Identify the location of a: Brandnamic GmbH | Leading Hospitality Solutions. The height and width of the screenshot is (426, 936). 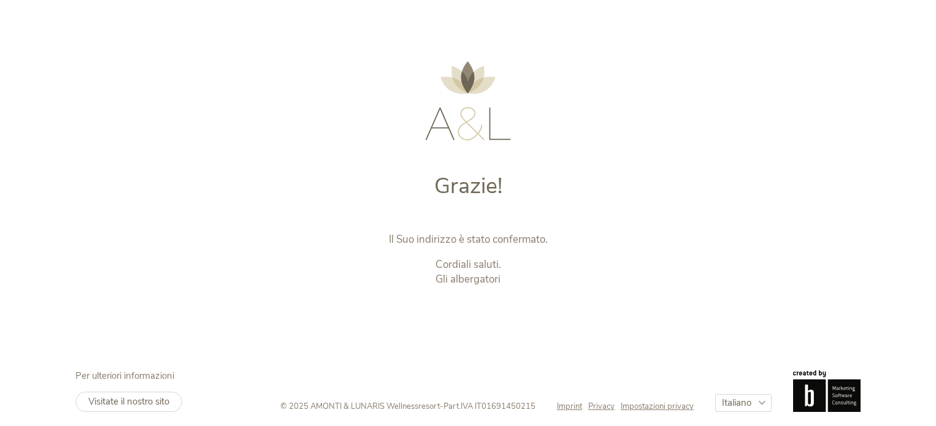
(827, 391).